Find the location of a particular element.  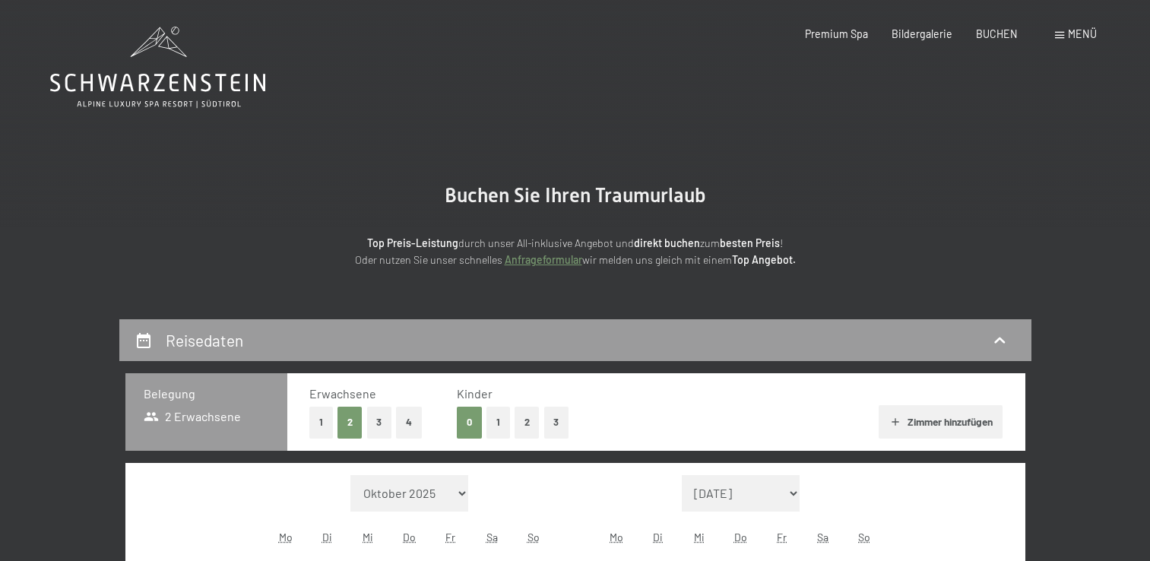

strong: Top Angebot. is located at coordinates (764, 259).